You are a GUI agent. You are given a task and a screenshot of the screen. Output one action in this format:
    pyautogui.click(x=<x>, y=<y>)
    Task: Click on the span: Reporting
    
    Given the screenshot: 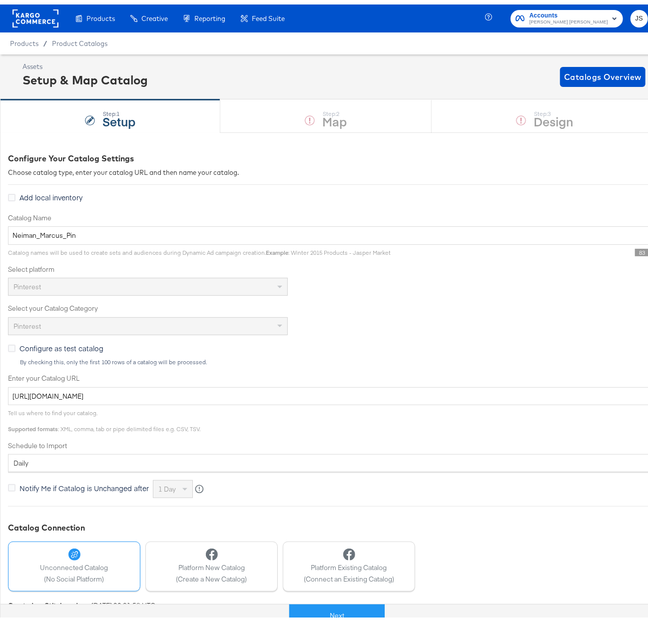 What is the action you would take?
    pyautogui.click(x=210, y=14)
    